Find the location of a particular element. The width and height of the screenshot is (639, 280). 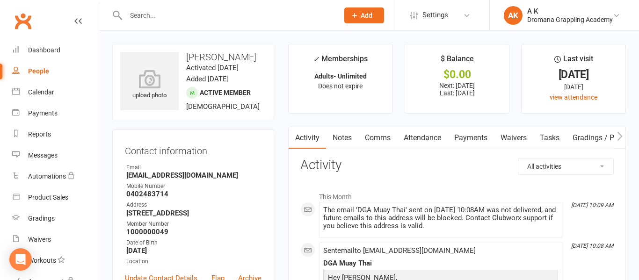

div: $0.00 is located at coordinates (457, 74).